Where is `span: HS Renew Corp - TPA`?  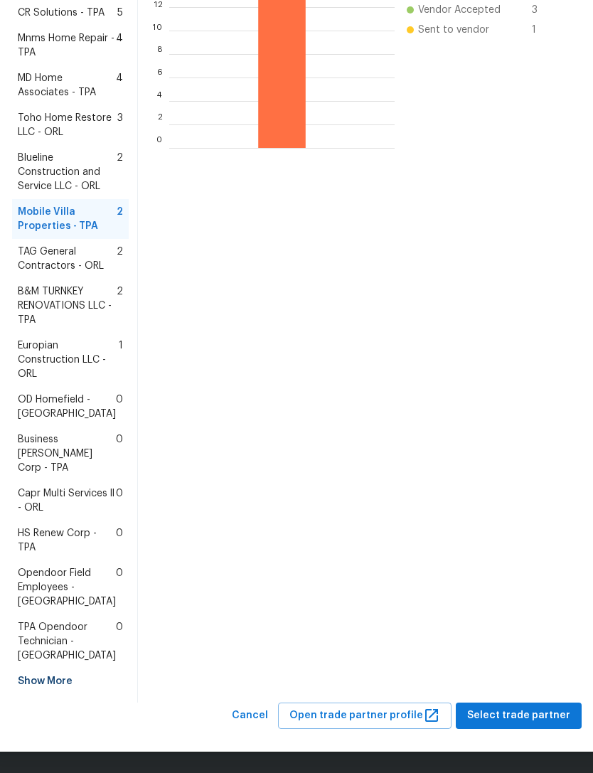 span: HS Renew Corp - TPA is located at coordinates (67, 541).